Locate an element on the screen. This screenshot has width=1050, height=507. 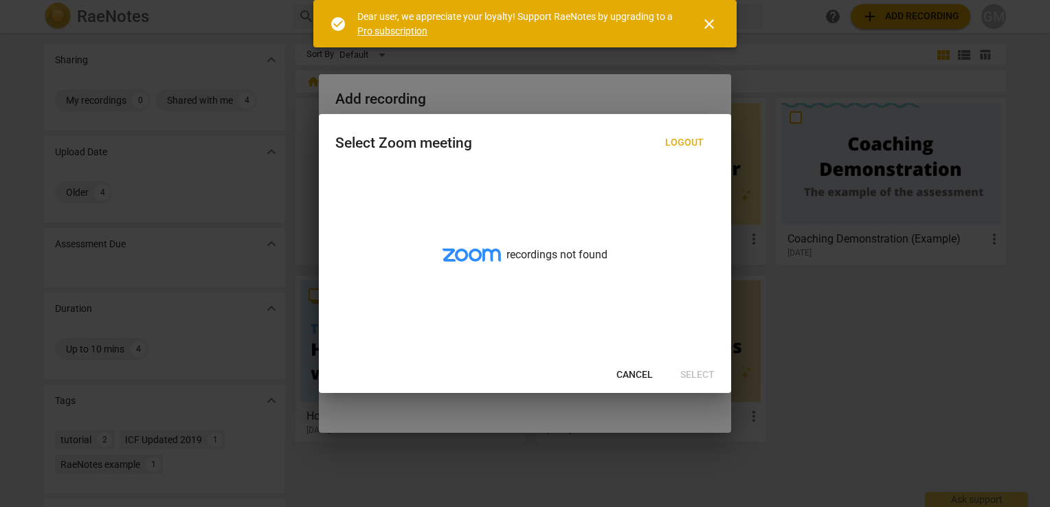
span: Logout is located at coordinates (684, 143).